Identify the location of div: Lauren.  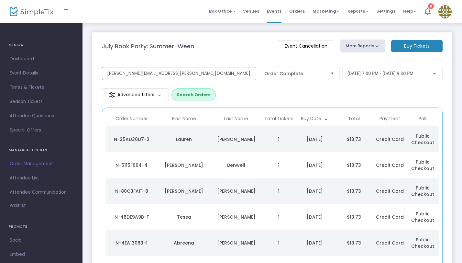
(184, 139).